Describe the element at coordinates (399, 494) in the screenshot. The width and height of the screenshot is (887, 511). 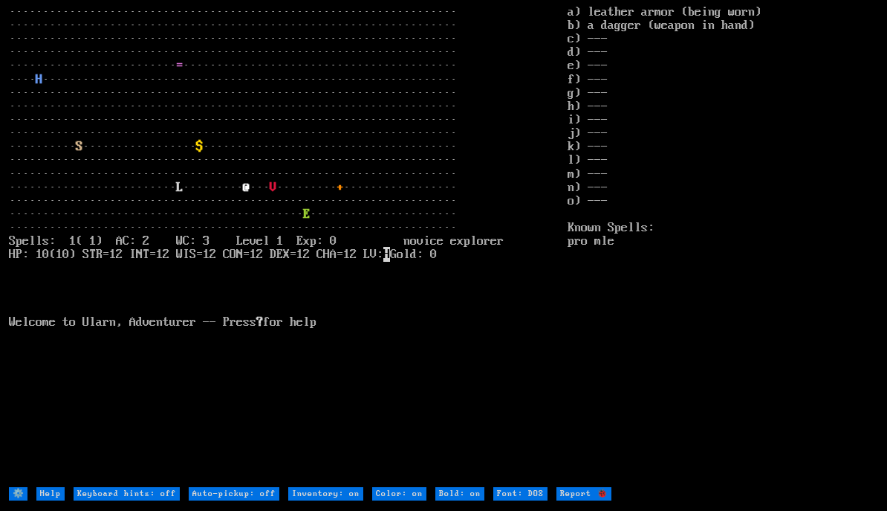
I see `input: Color: on` at that location.